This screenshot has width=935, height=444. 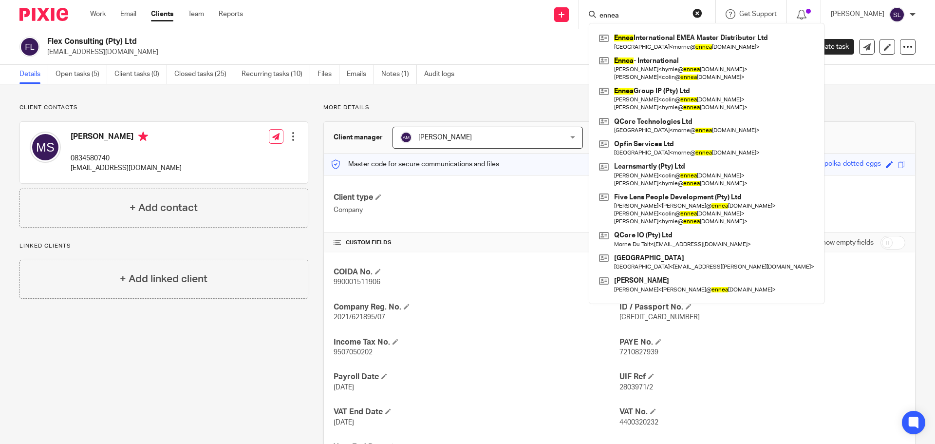 What do you see at coordinates (276, 74) in the screenshot?
I see `a: Recurring tasks (10)` at bounding box center [276, 74].